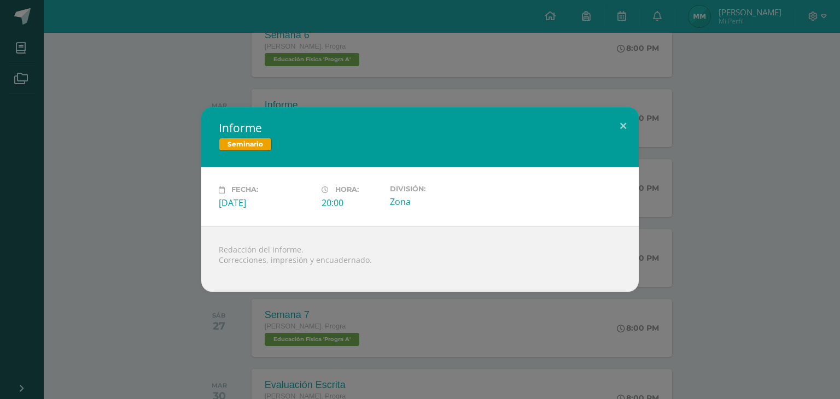 The width and height of the screenshot is (840, 399). I want to click on button: Close (Esc), so click(623, 126).